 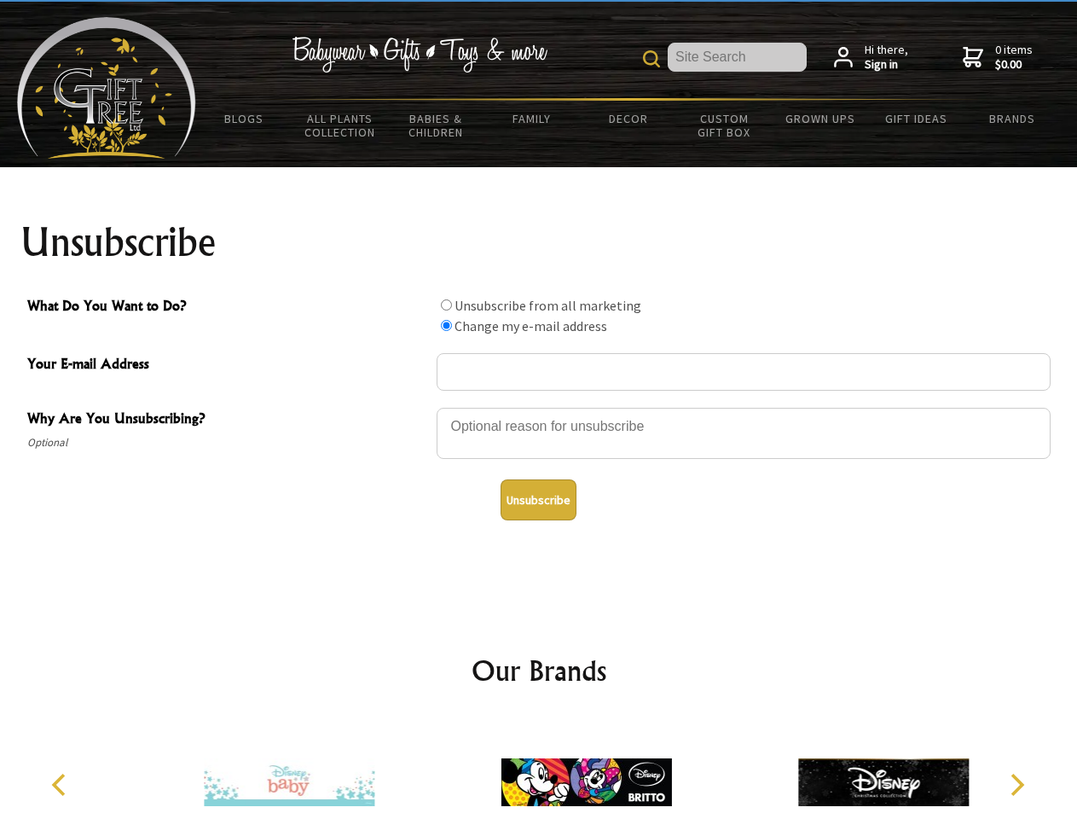 I want to click on a: Grown Ups, so click(x=820, y=119).